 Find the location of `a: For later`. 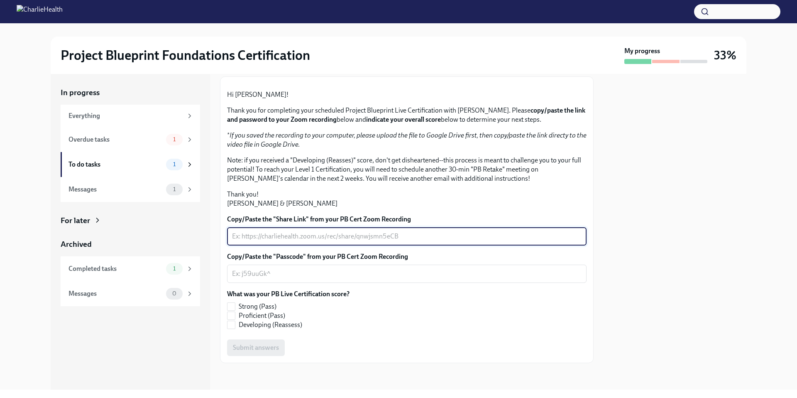

a: For later is located at coordinates (130, 220).